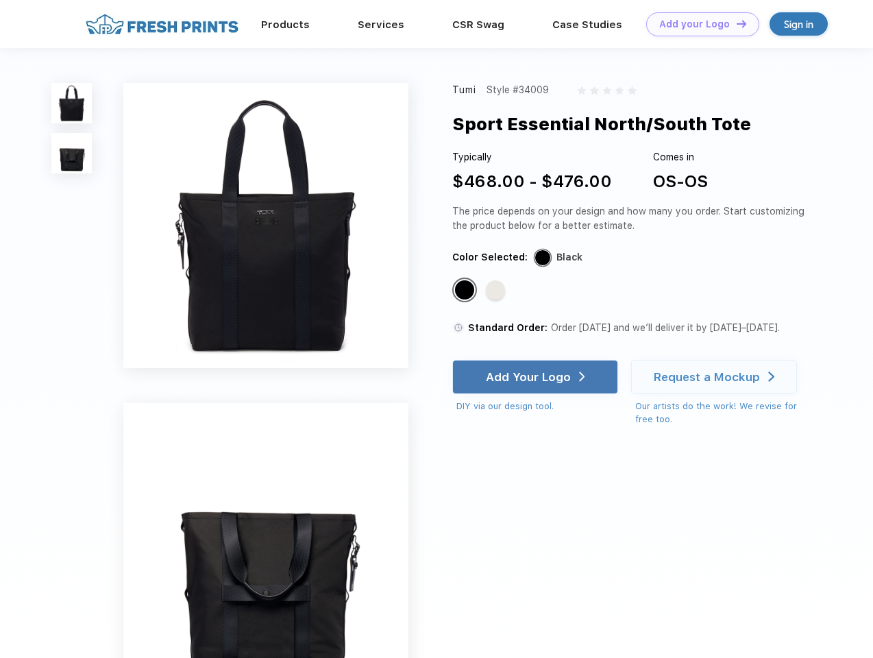 This screenshot has width=873, height=658. What do you see at coordinates (517, 90) in the screenshot?
I see `div: Style #34009` at bounding box center [517, 90].